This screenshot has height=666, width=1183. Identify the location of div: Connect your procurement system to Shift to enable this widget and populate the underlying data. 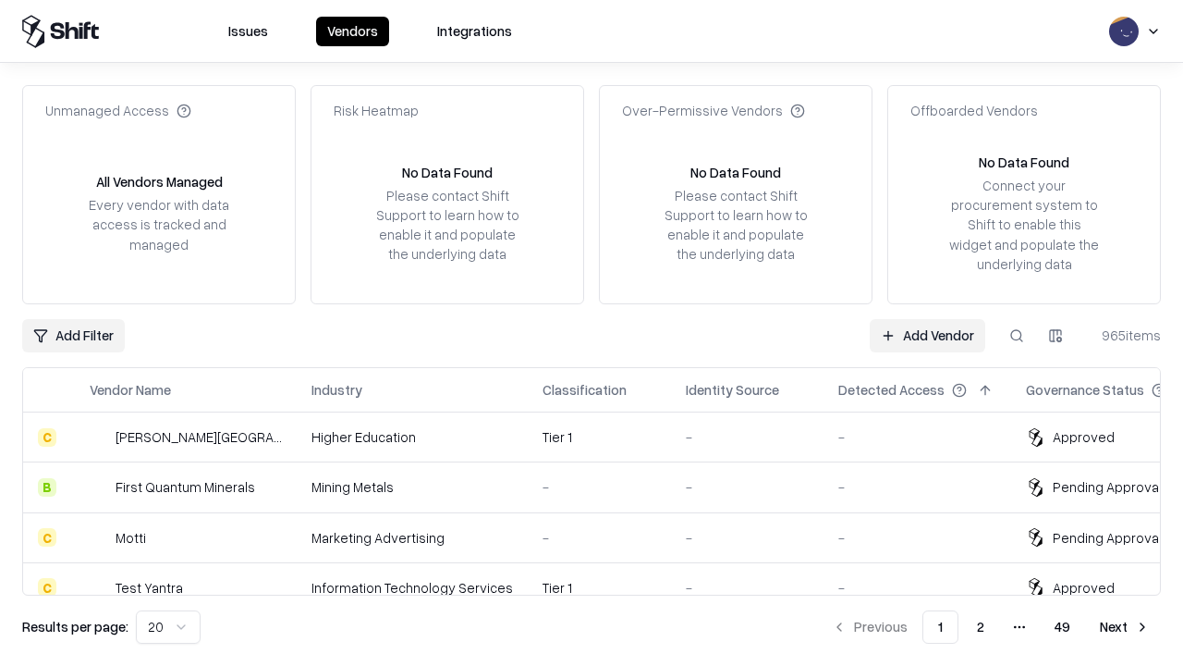
(1024, 225).